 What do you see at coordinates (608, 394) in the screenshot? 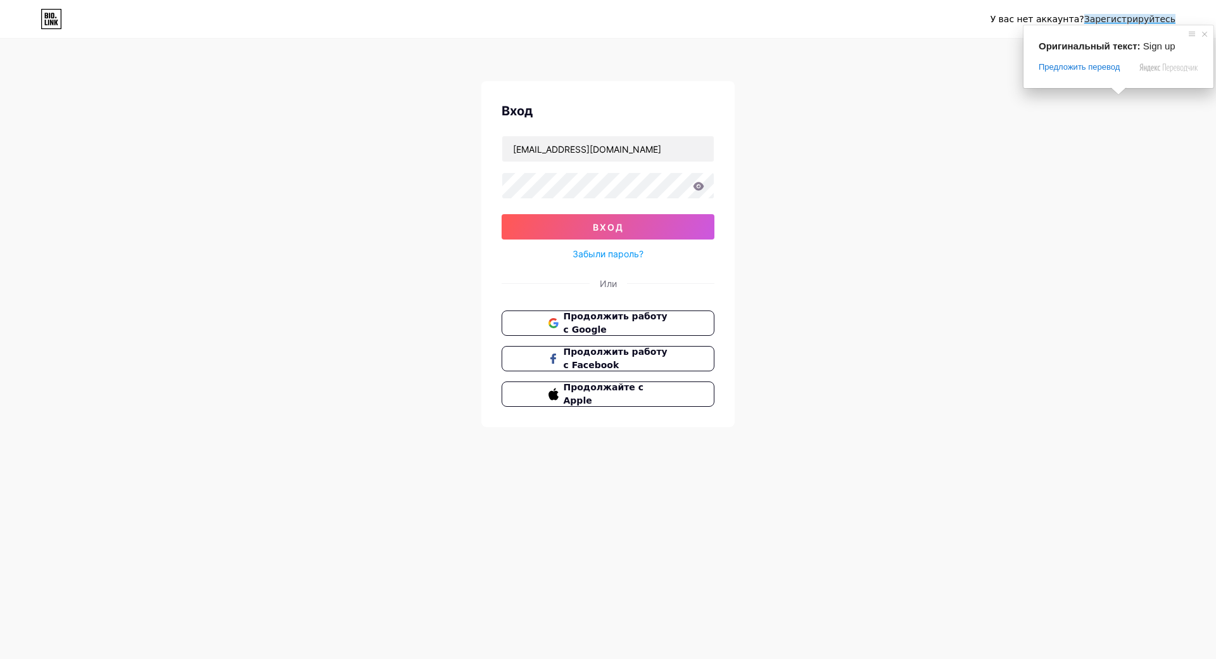
I see `button: Продолжайте с Apple` at bounding box center [608, 394].